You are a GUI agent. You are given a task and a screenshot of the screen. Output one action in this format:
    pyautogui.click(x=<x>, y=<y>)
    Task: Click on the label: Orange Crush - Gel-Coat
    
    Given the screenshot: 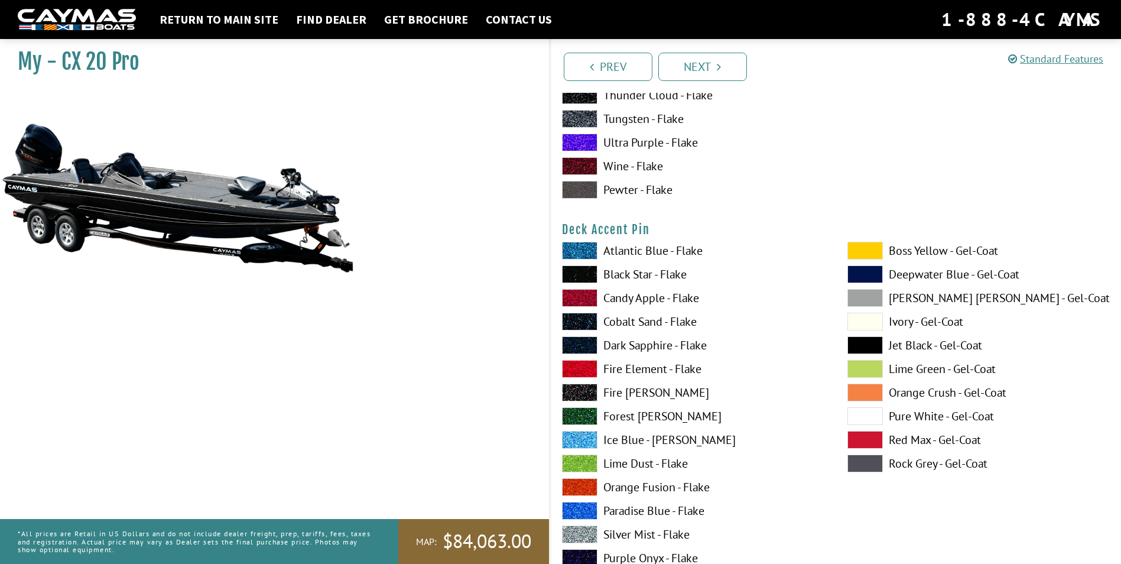 What is the action you would take?
    pyautogui.click(x=978, y=393)
    